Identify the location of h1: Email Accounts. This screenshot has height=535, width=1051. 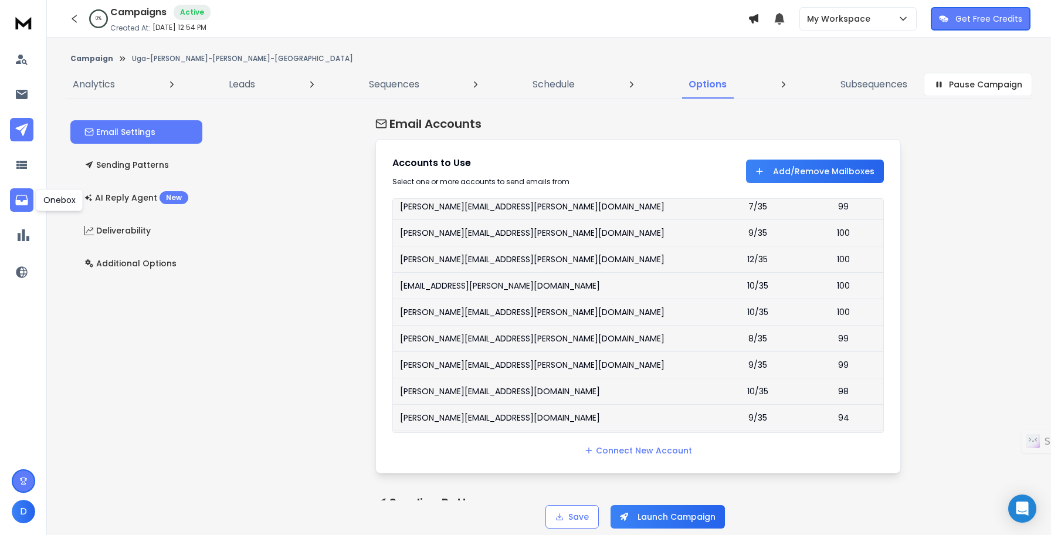
(638, 124).